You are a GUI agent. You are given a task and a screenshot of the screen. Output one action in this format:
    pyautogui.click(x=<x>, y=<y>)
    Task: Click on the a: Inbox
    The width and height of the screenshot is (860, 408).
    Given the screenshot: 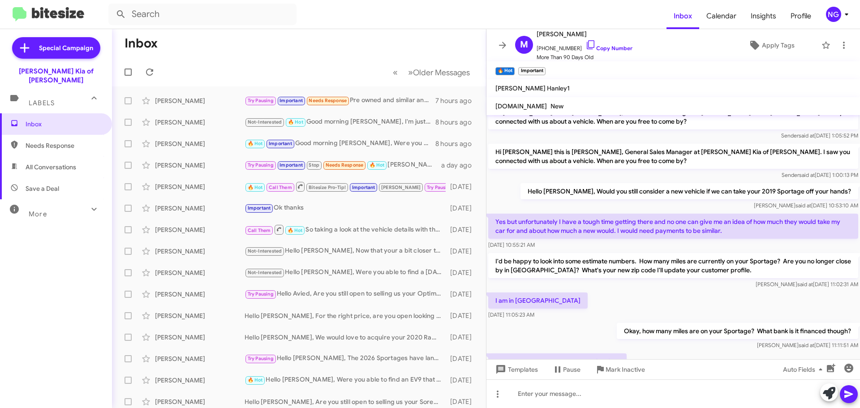 What is the action you would take?
    pyautogui.click(x=683, y=16)
    